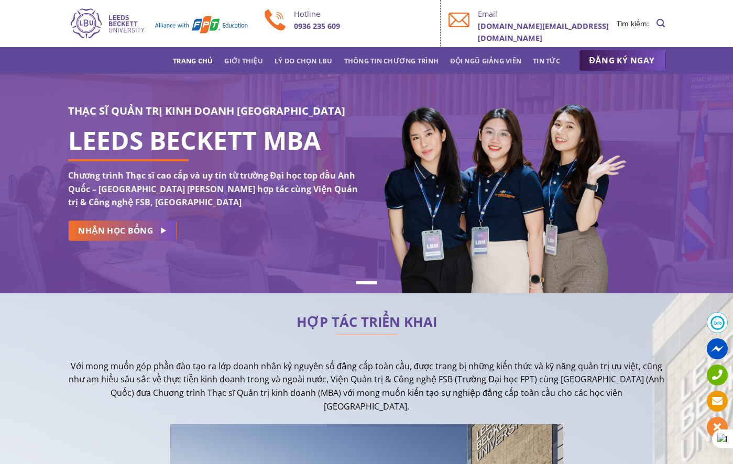  What do you see at coordinates (115, 231) in the screenshot?
I see `span: NHẬN HỌC BỔNG` at bounding box center [115, 231].